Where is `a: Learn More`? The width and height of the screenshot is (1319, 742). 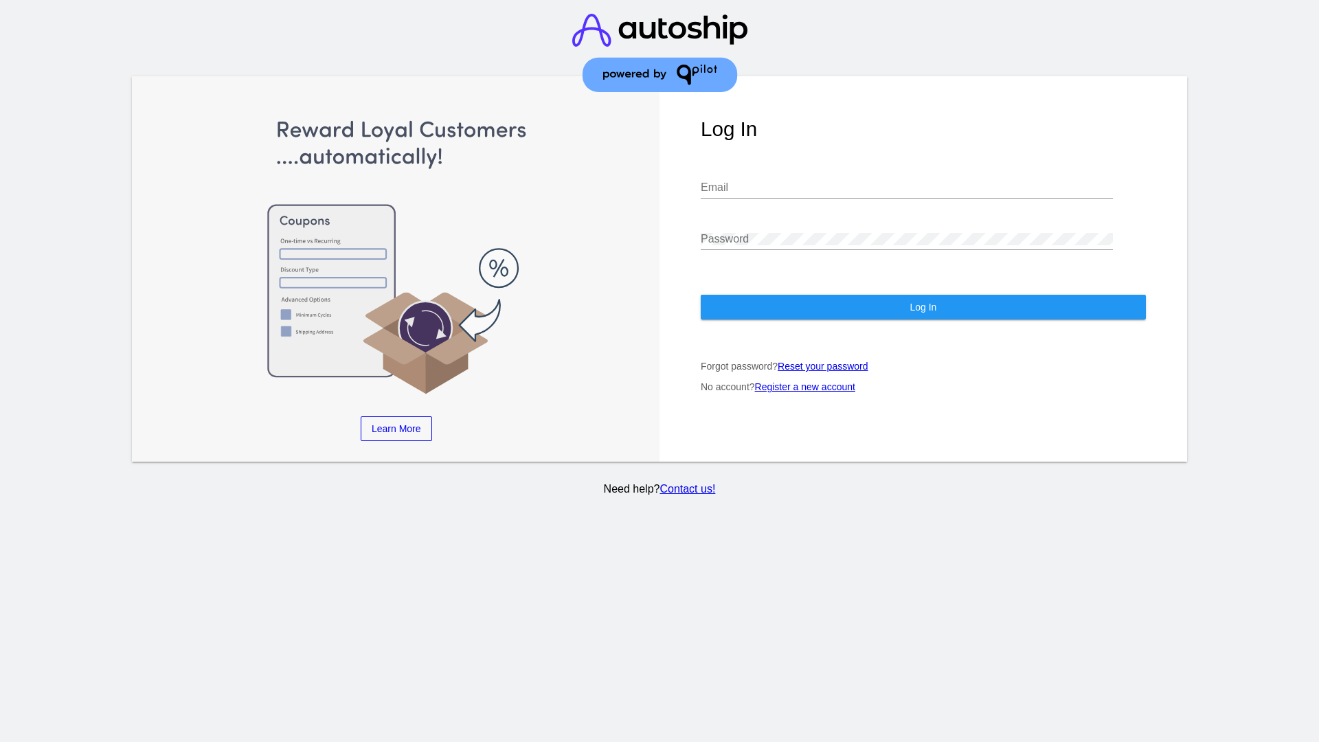
a: Learn More is located at coordinates (396, 429).